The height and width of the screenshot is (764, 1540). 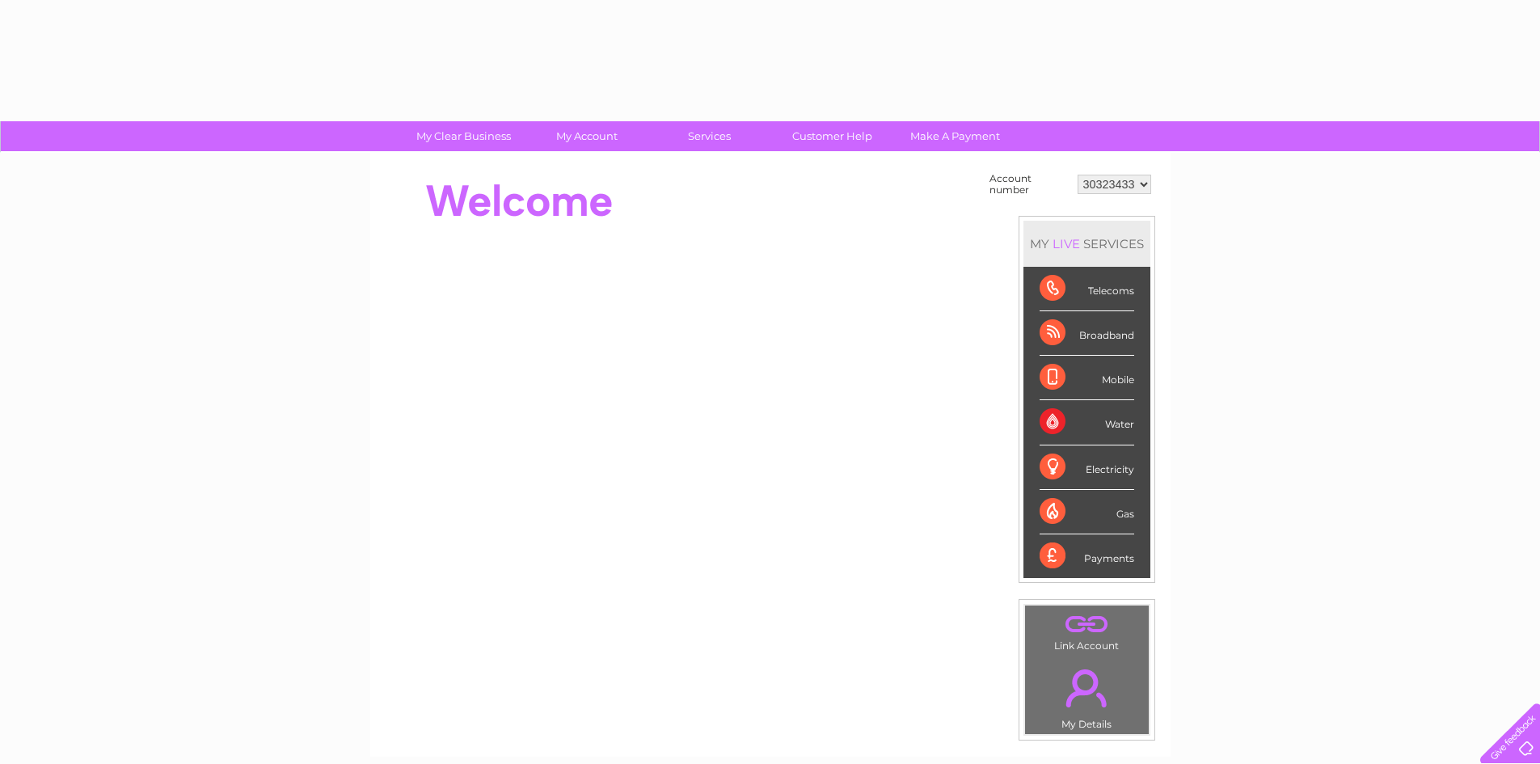 I want to click on div: Water, so click(x=1087, y=422).